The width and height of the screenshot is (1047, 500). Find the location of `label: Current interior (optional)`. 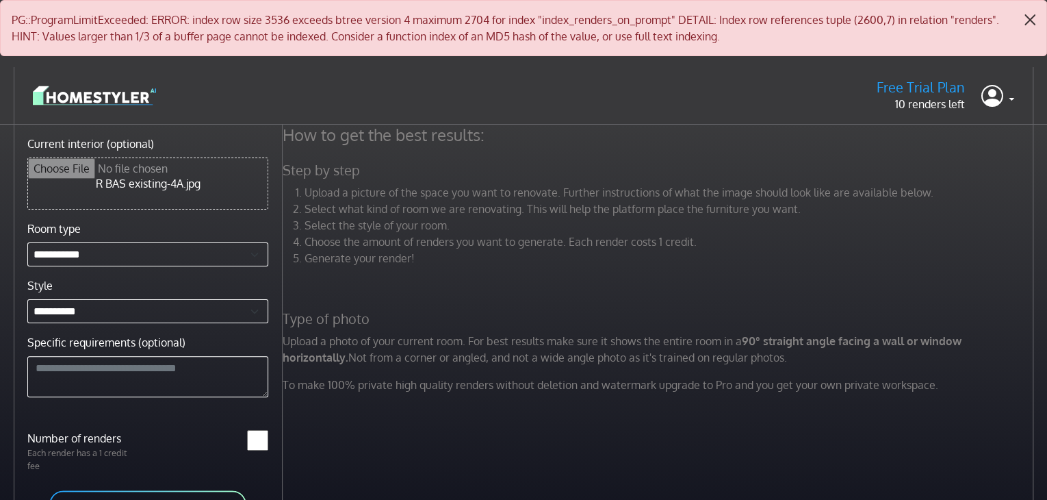

label: Current interior (optional) is located at coordinates (90, 144).